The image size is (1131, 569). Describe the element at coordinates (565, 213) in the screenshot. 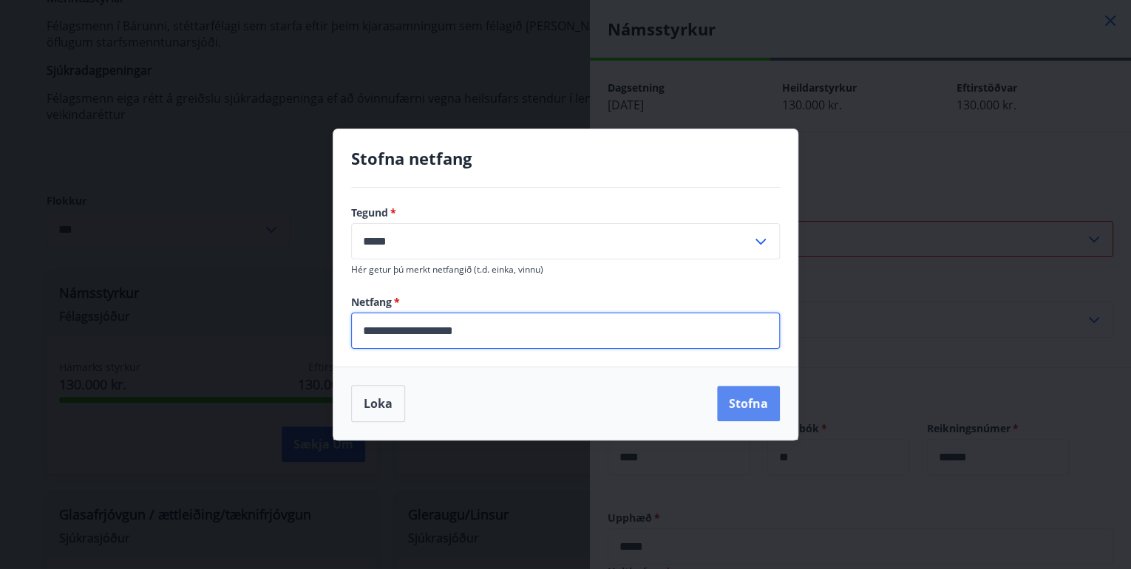

I see `label: Tegund` at that location.